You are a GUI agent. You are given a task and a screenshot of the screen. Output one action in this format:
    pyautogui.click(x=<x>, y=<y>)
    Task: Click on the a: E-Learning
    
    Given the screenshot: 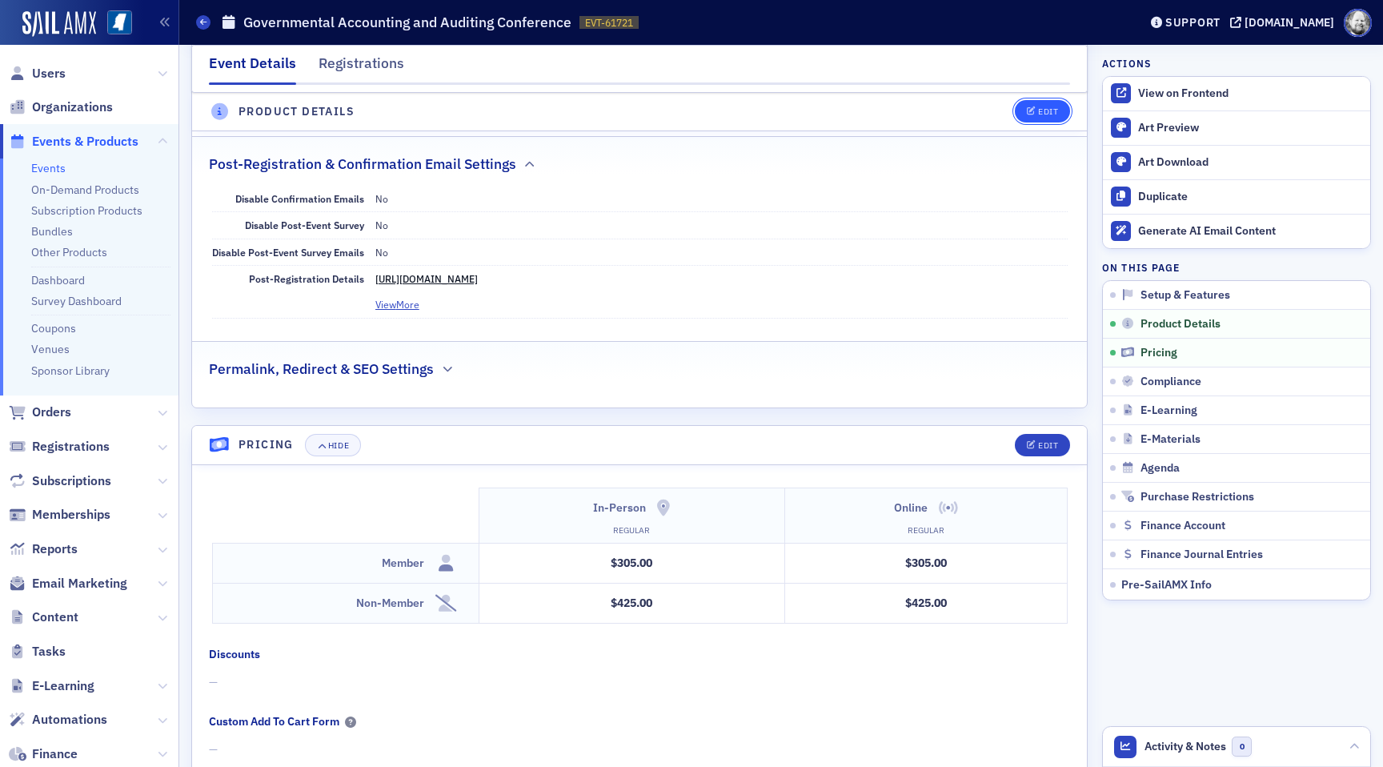 What is the action you would take?
    pyautogui.click(x=51, y=686)
    